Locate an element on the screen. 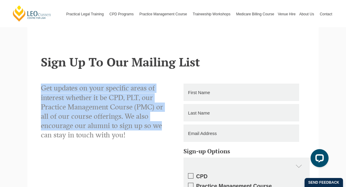 The image size is (346, 187). a: Medicare Billing Course is located at coordinates (255, 14).